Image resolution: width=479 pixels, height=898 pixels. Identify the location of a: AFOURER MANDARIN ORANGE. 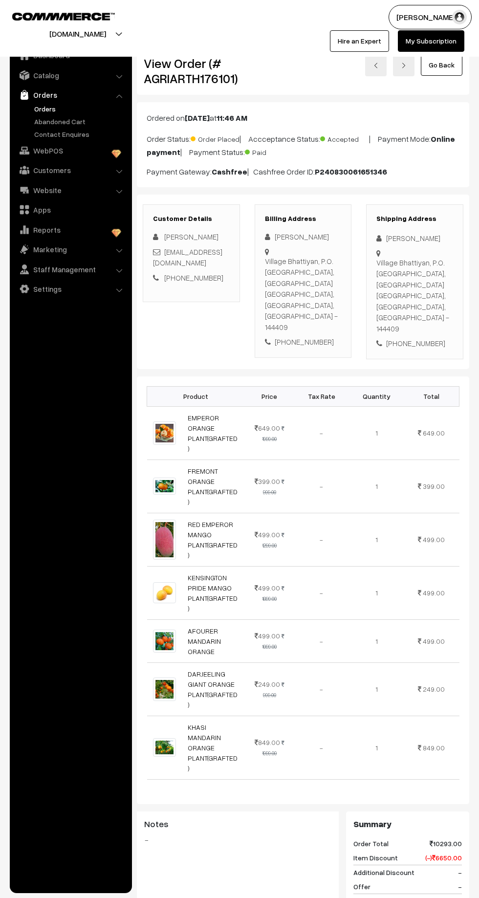
(204, 641).